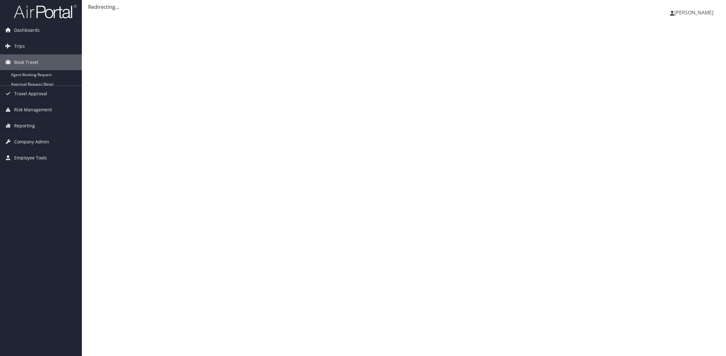  What do you see at coordinates (45, 11) in the screenshot?
I see `img: airportal-logo.png` at bounding box center [45, 11].